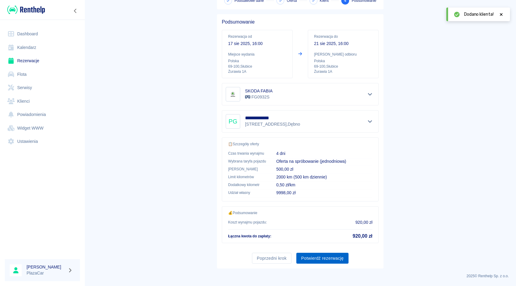 This screenshot has width=516, height=286. Describe the element at coordinates (46, 273) in the screenshot. I see `p: PlazaCar` at that location.